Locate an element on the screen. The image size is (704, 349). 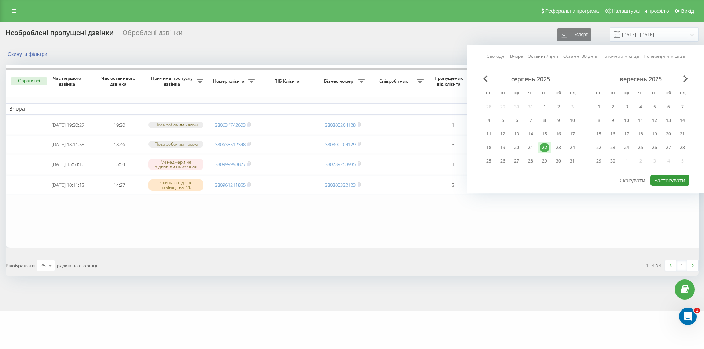
div: 3 is located at coordinates (572, 107).